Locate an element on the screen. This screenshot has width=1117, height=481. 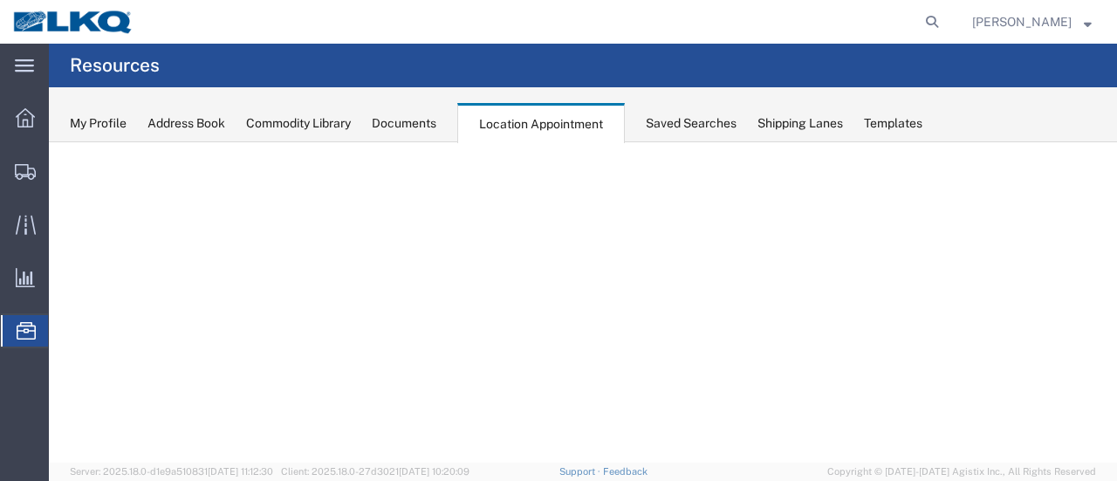
h4: Resources is located at coordinates (114, 65).